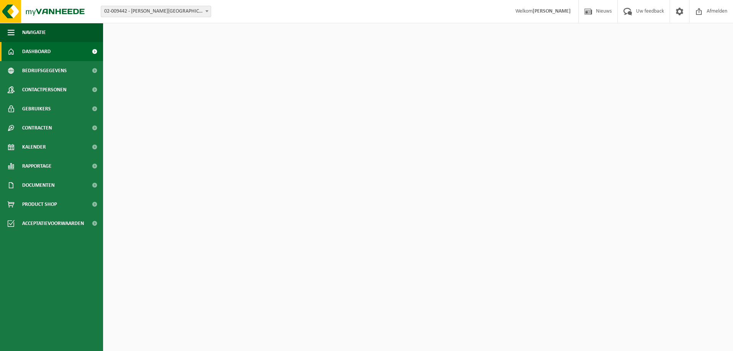 The width and height of the screenshot is (733, 351). What do you see at coordinates (39, 204) in the screenshot?
I see `span: Product Shop` at bounding box center [39, 204].